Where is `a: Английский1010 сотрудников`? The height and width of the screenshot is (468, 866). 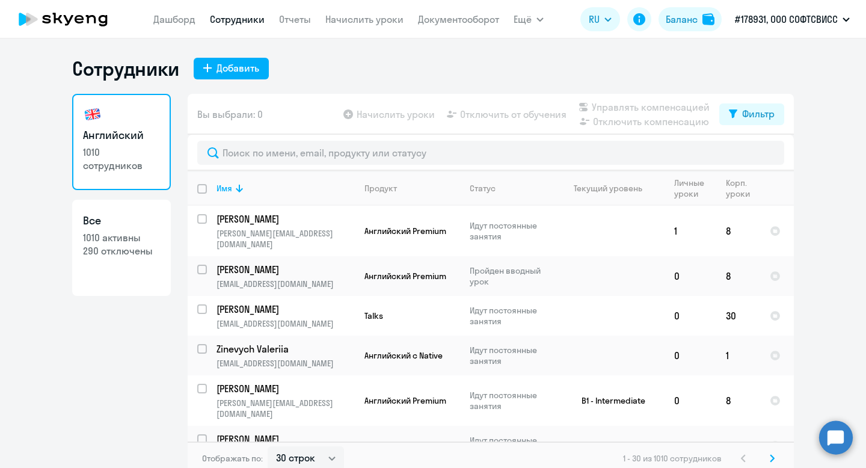 a: Английский1010 сотрудников is located at coordinates (121, 142).